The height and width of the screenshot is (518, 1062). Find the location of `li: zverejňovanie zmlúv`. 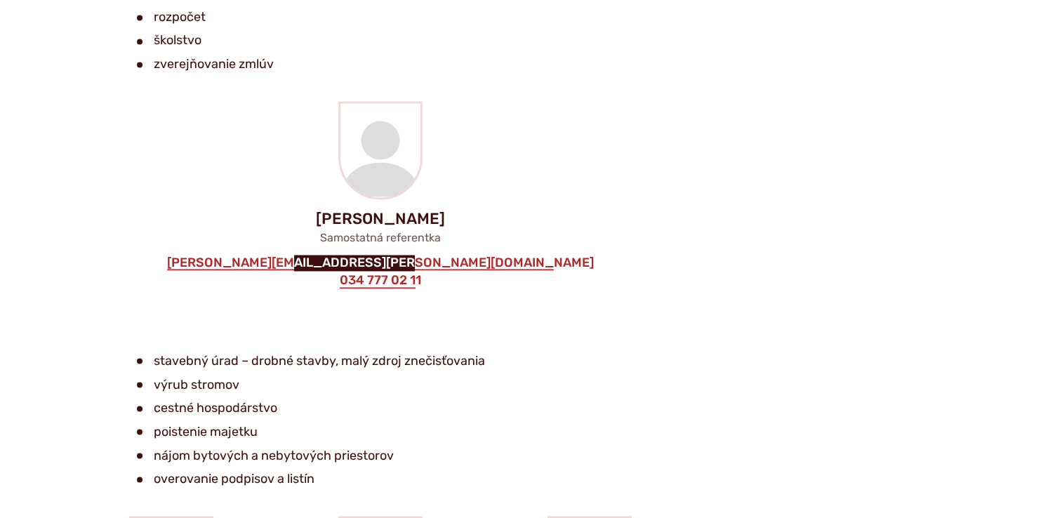

li: zverejňovanie zmlúv is located at coordinates (378, 65).